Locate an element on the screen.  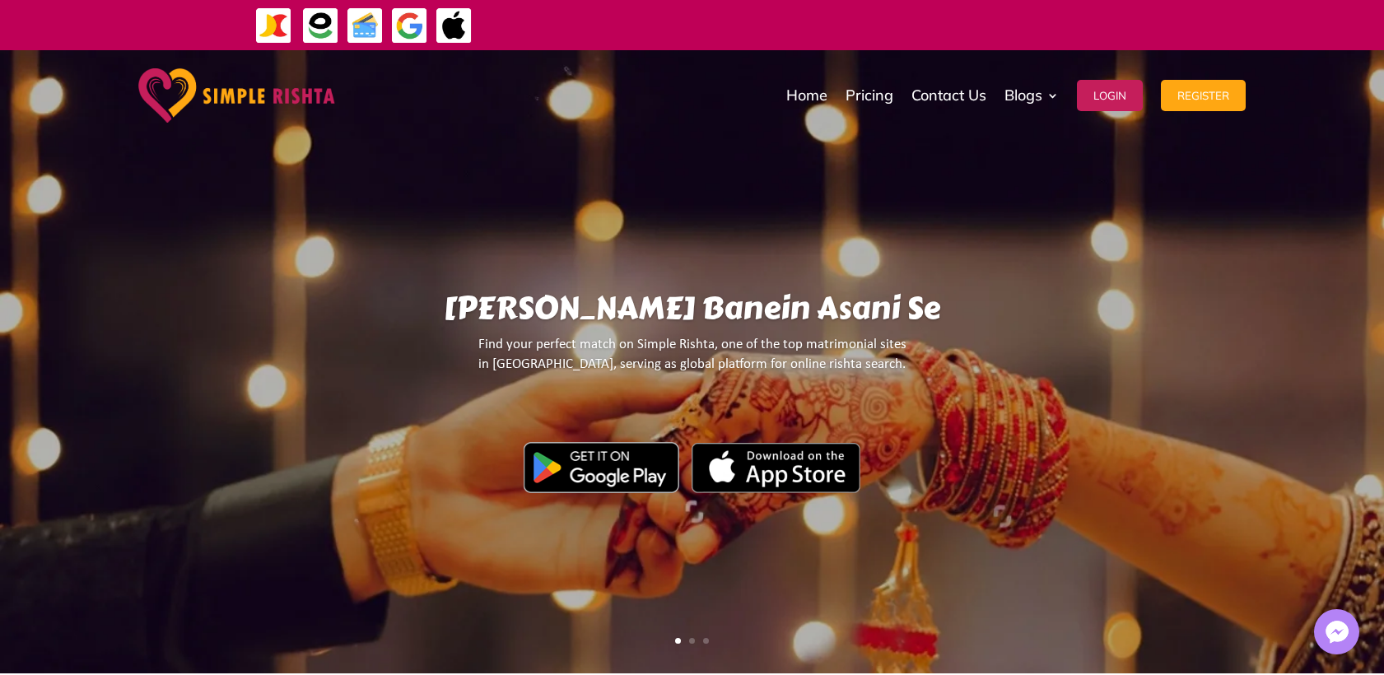
button: Register is located at coordinates (1203, 96).